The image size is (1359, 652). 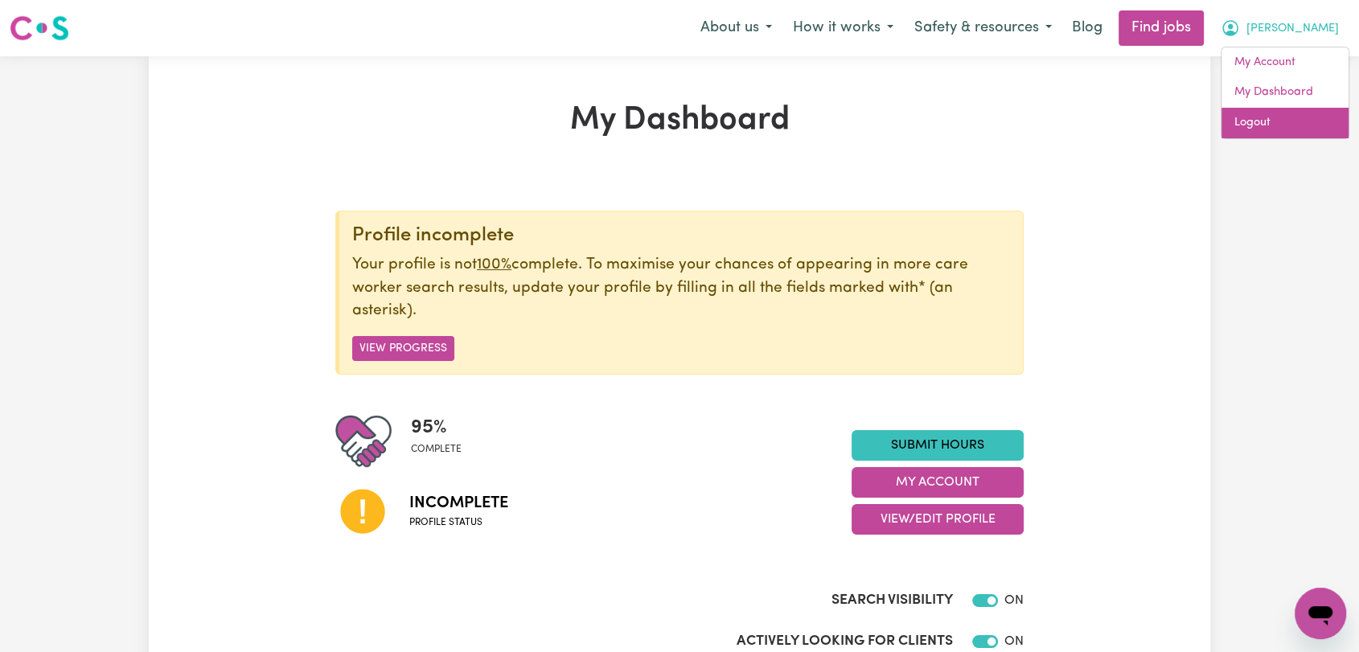 I want to click on button: How it works, so click(x=843, y=28).